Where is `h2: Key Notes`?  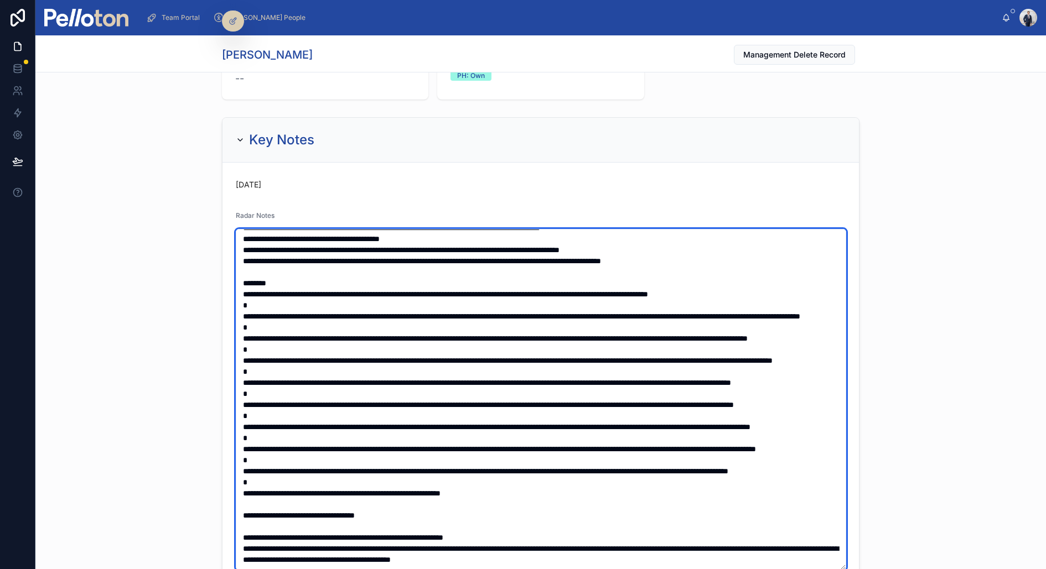 h2: Key Notes is located at coordinates (282, 140).